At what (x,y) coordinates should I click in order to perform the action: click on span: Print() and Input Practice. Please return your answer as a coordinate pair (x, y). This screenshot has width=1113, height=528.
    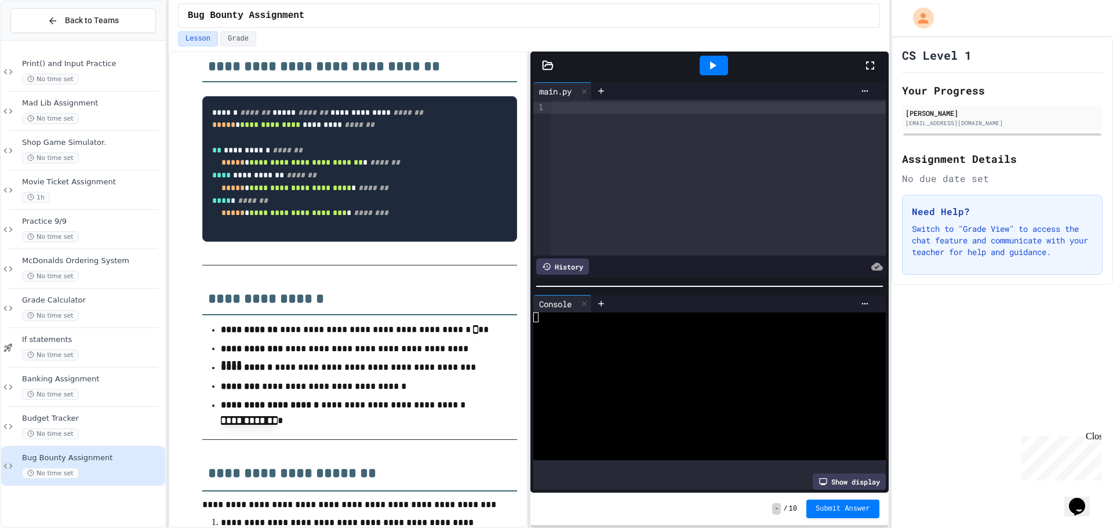
    Looking at the image, I should click on (92, 64).